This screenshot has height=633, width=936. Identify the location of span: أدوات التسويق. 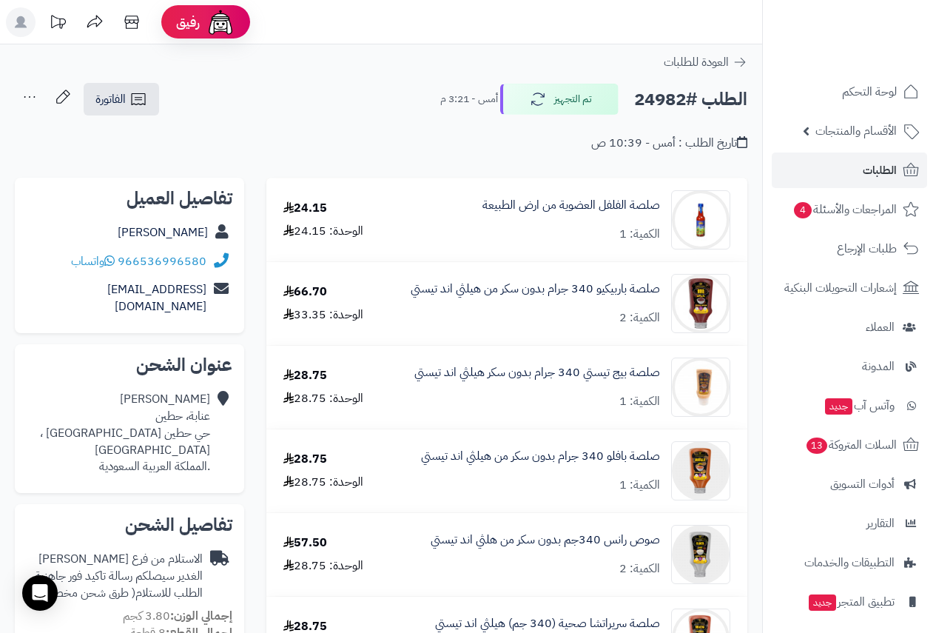
(862, 484).